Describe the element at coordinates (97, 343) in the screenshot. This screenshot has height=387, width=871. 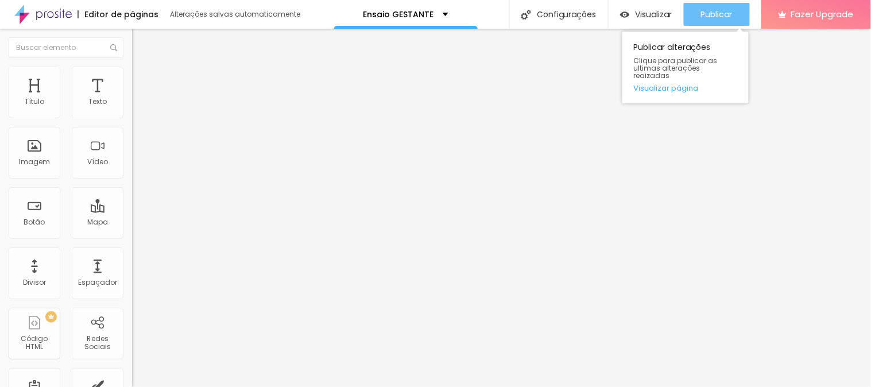
I see `div: Redes Sociais` at that location.